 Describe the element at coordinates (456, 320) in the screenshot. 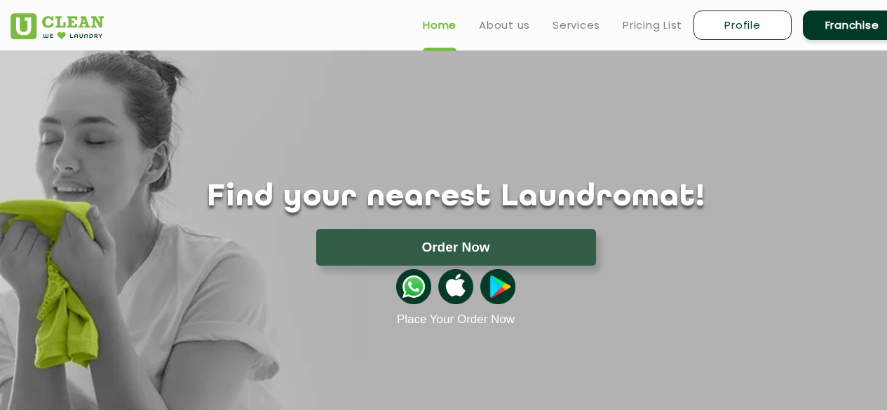

I see `a: Place Your Order Now` at that location.